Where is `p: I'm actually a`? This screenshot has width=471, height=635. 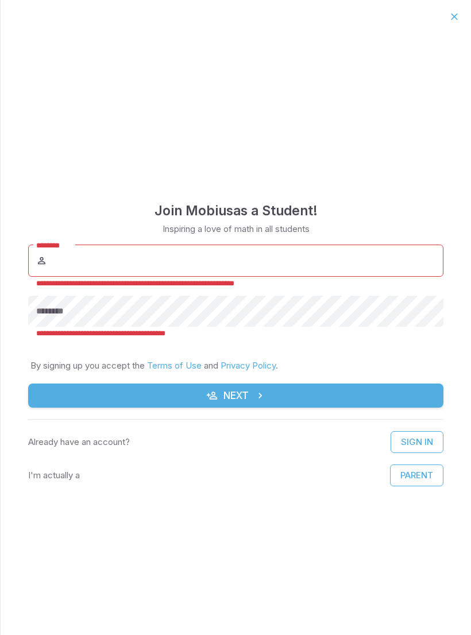 p: I'm actually a is located at coordinates (54, 475).